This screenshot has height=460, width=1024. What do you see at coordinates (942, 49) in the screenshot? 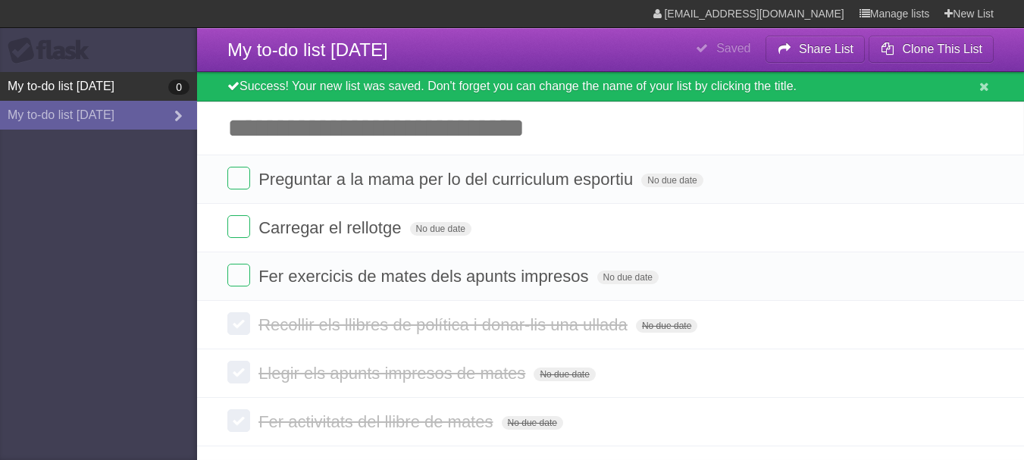
I see `b: Clone This List` at bounding box center [942, 49].